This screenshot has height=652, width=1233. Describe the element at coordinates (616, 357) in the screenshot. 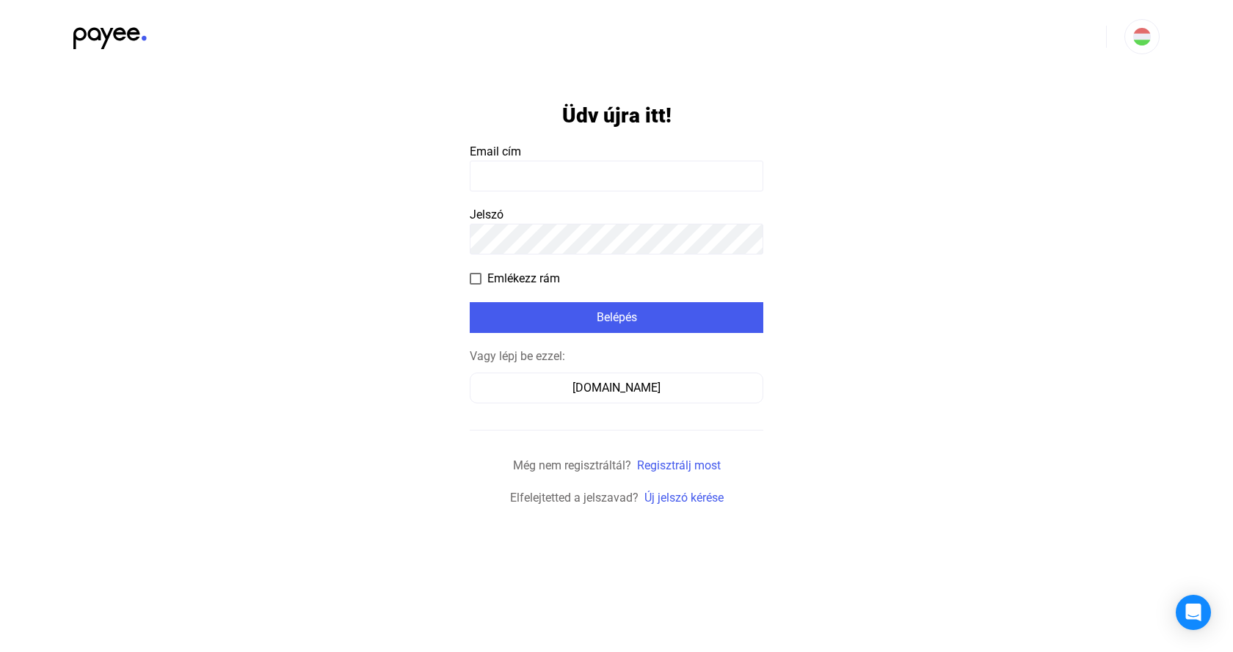

I see `div: Vagy lépj be ezzel:` at that location.